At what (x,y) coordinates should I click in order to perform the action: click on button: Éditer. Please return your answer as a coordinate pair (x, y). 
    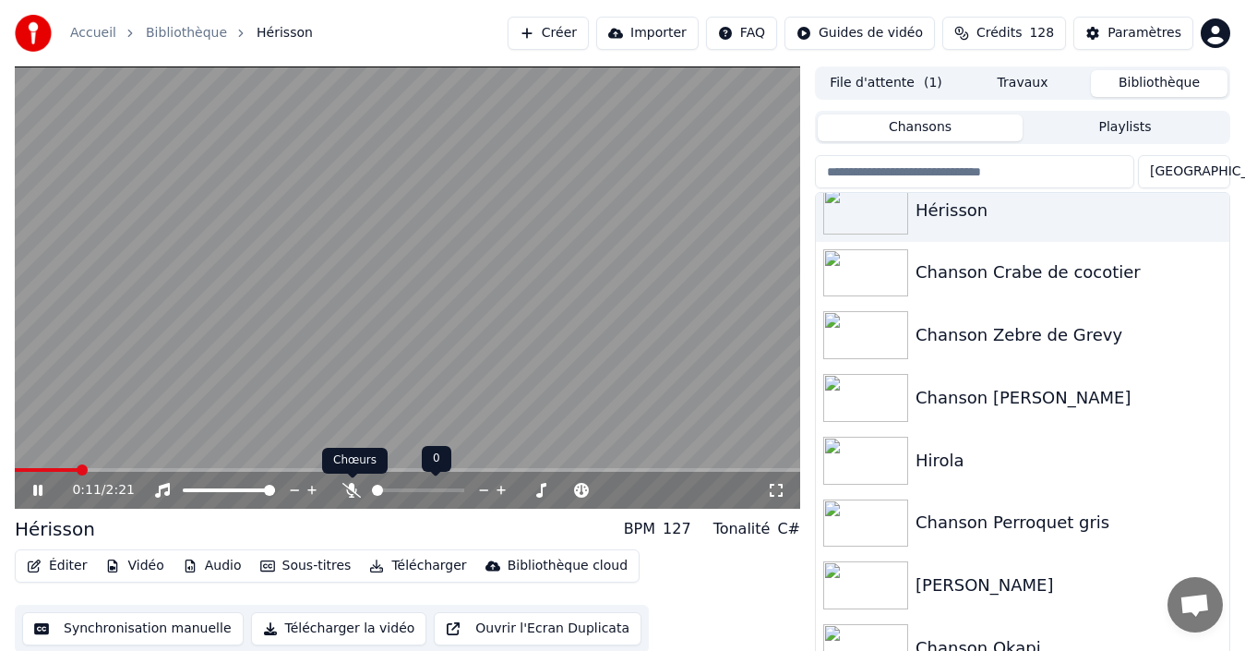
    Looking at the image, I should click on (56, 566).